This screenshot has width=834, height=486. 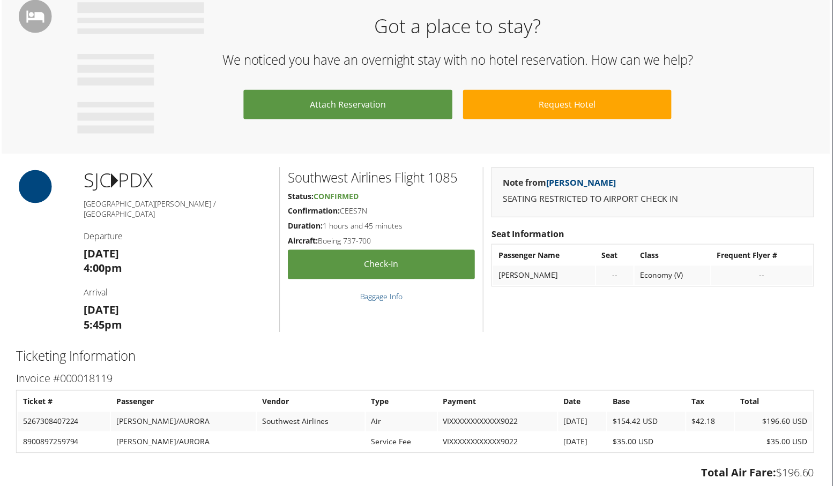 What do you see at coordinates (774, 403) in the screenshot?
I see `th: Total` at bounding box center [774, 403].